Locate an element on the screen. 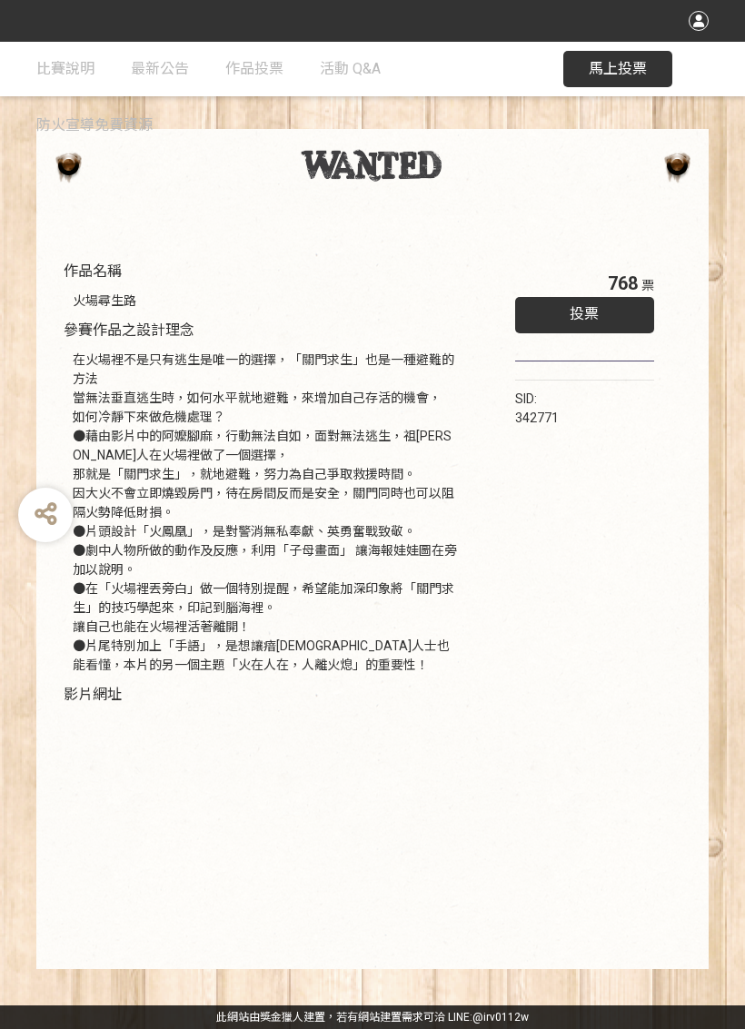 This screenshot has width=745, height=1029. button: 馬上投票 is located at coordinates (617, 69).